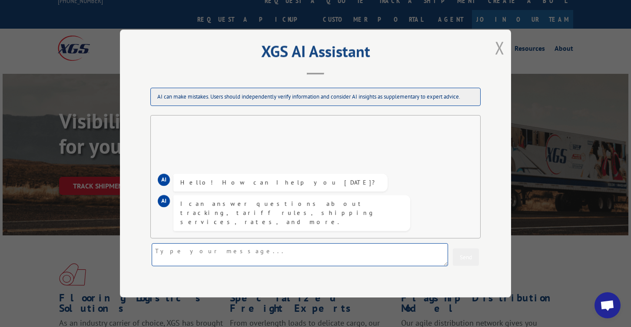  Describe the element at coordinates (316, 53) in the screenshot. I see `h2: XGS AI Assistant` at that location.